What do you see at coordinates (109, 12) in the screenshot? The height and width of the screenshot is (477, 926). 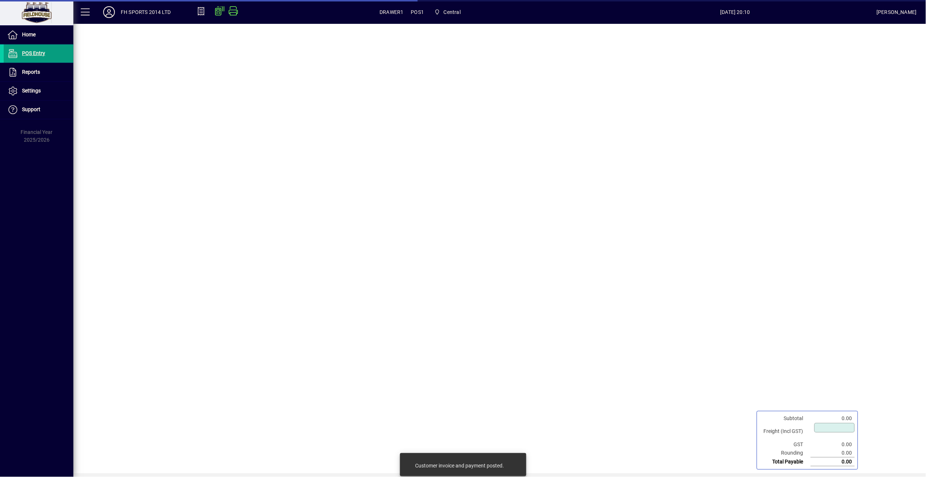 I see `button: Profile` at bounding box center [109, 12].